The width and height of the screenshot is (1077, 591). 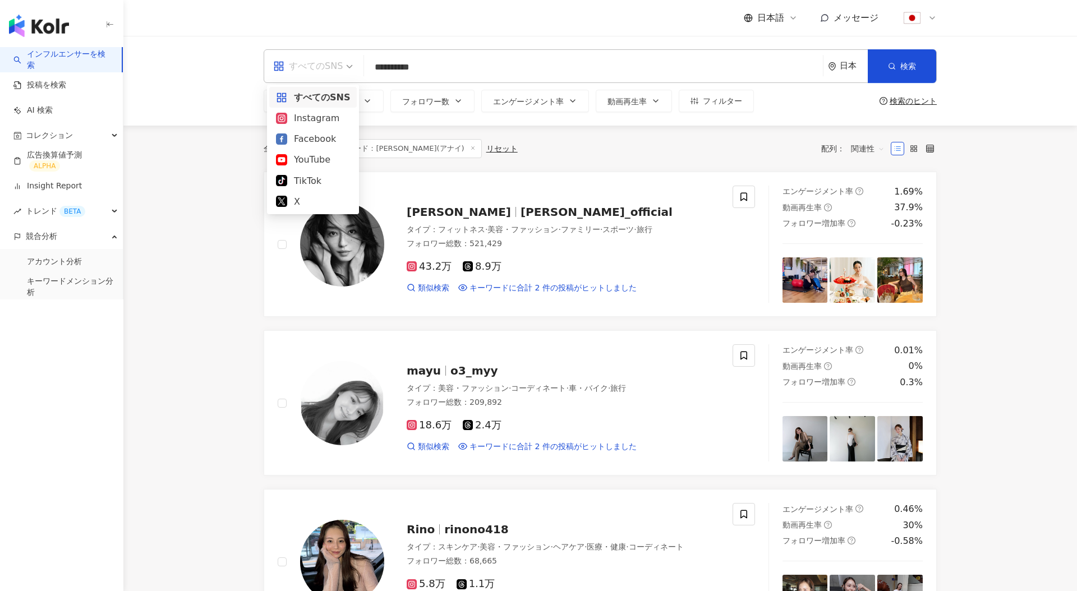 I want to click on span: mayu, so click(x=424, y=371).